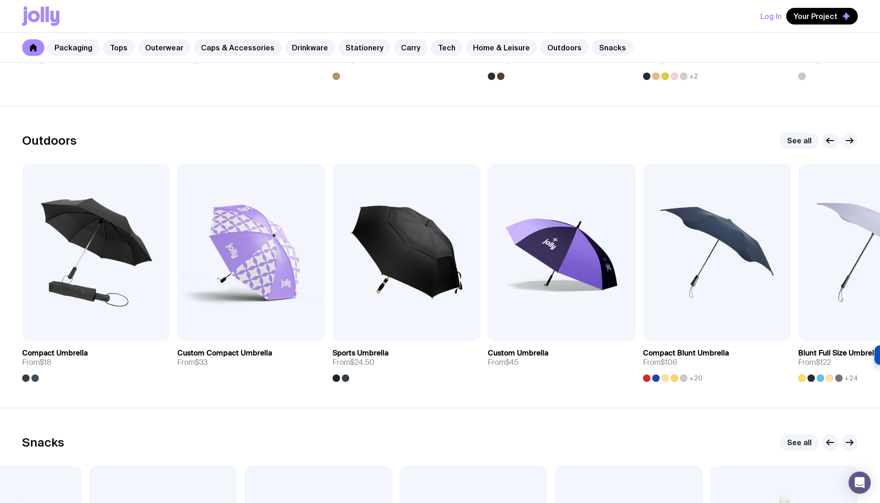  Describe the element at coordinates (73, 48) in the screenshot. I see `a: Packaging` at that location.